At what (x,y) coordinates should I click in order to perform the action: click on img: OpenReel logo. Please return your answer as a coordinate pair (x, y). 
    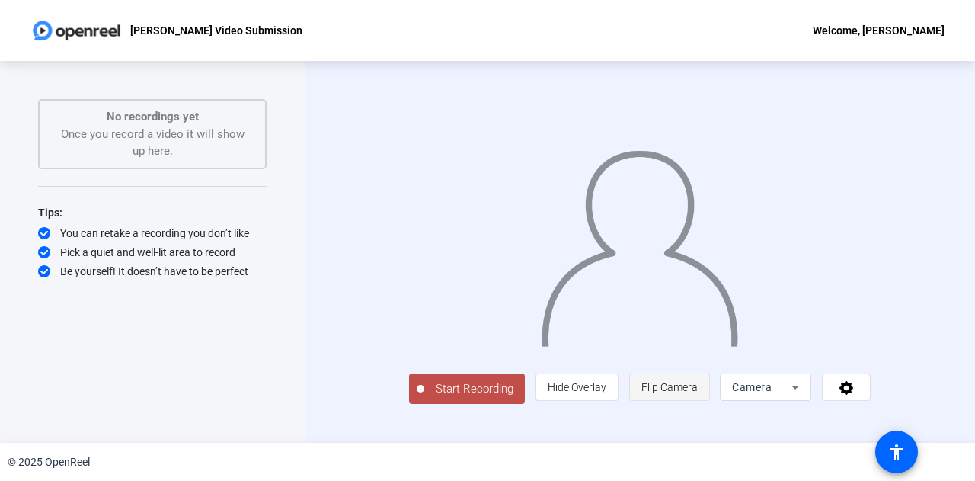
    Looking at the image, I should click on (76, 30).